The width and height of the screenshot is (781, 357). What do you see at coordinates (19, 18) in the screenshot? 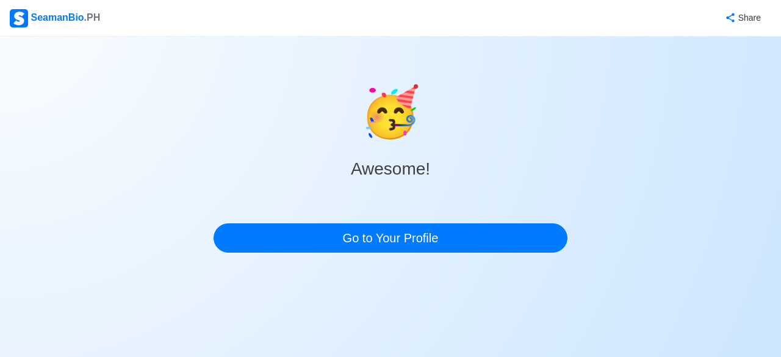
I see `img: Logo` at bounding box center [19, 18].